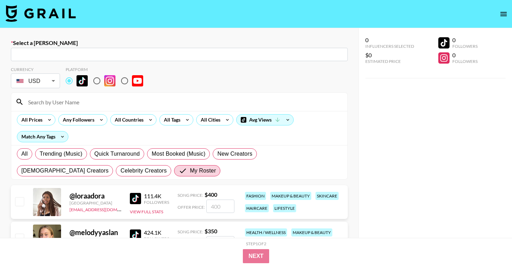 The width and height of the screenshot is (512, 266). What do you see at coordinates (211, 194) in the screenshot?
I see `strong: $ 400` at bounding box center [211, 194].